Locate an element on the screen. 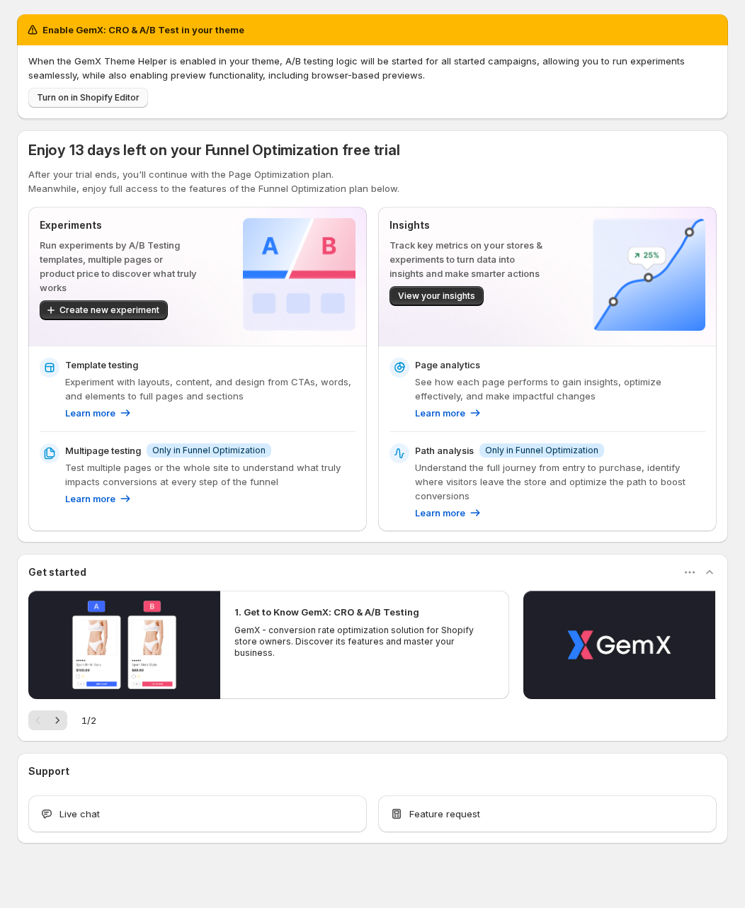 This screenshot has height=908, width=745. h2: Enable GemX: CRO & A/B Test in your theme is located at coordinates (143, 30).